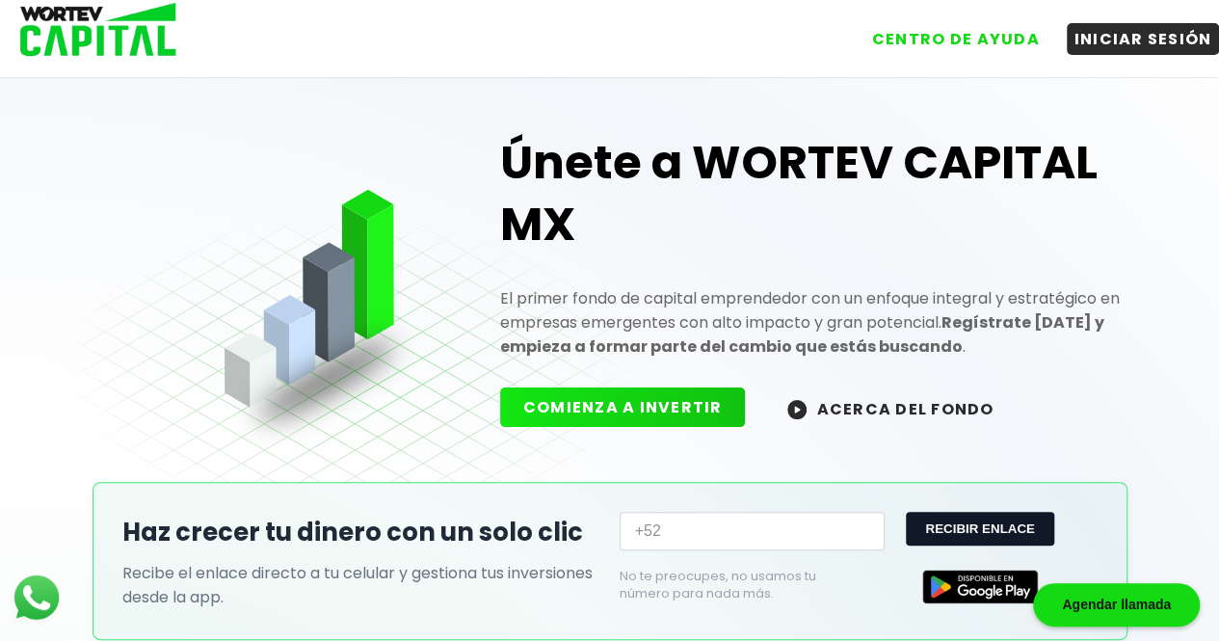  What do you see at coordinates (829, 322) in the screenshot?
I see `p: El primer fondo de capital emprendedor con un enfoque integral y estratégico en empresas emergent...` at bounding box center [829, 322].